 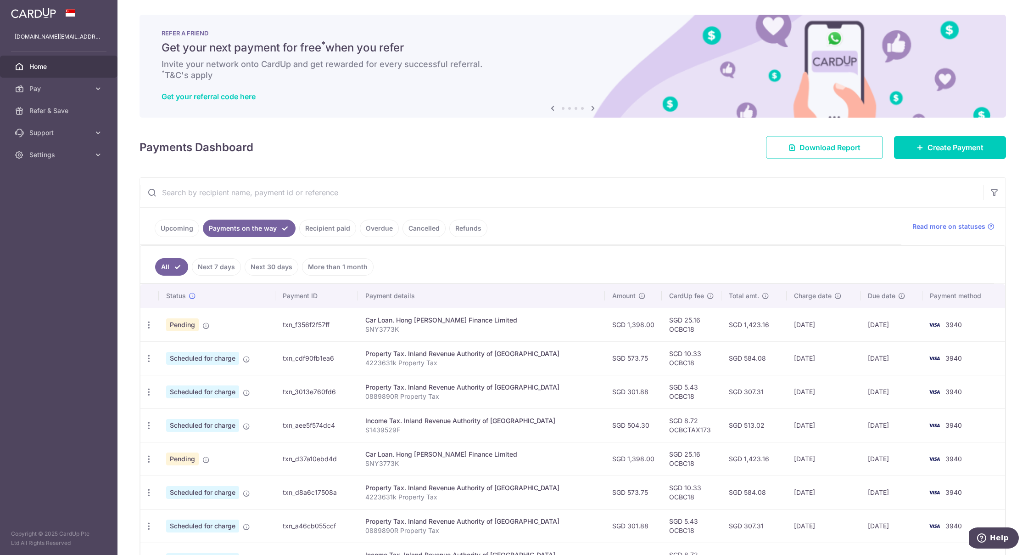 I want to click on img: RAF banner, so click(x=573, y=66).